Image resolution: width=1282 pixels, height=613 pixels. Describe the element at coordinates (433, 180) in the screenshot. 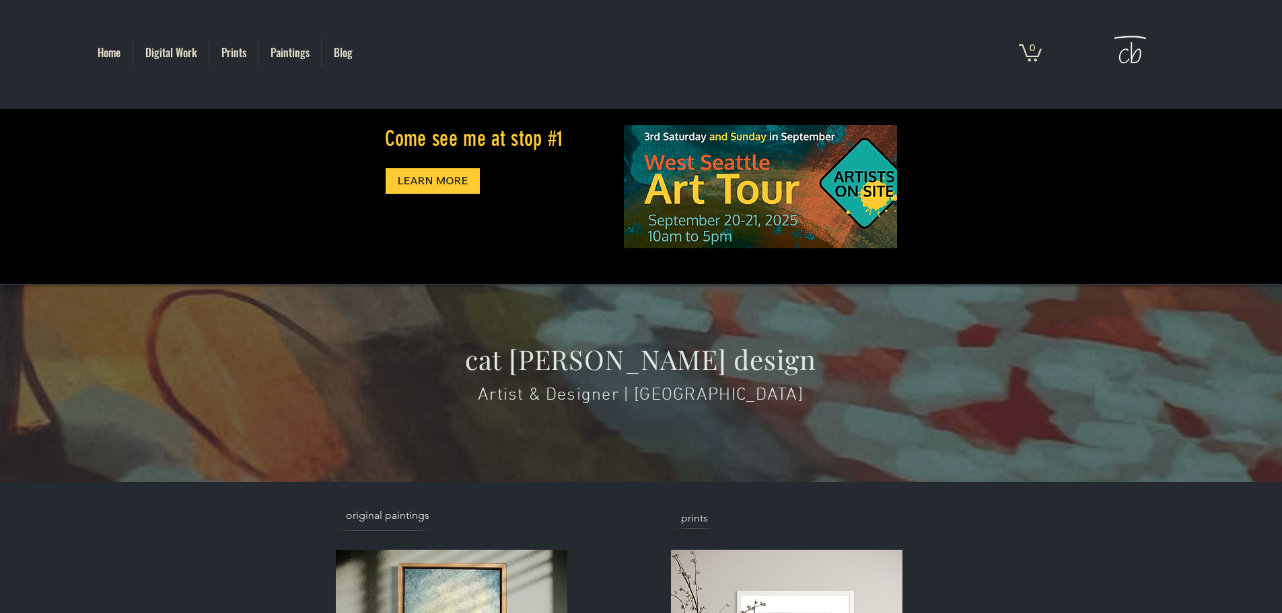

I see `span: LEARN MORE` at that location.